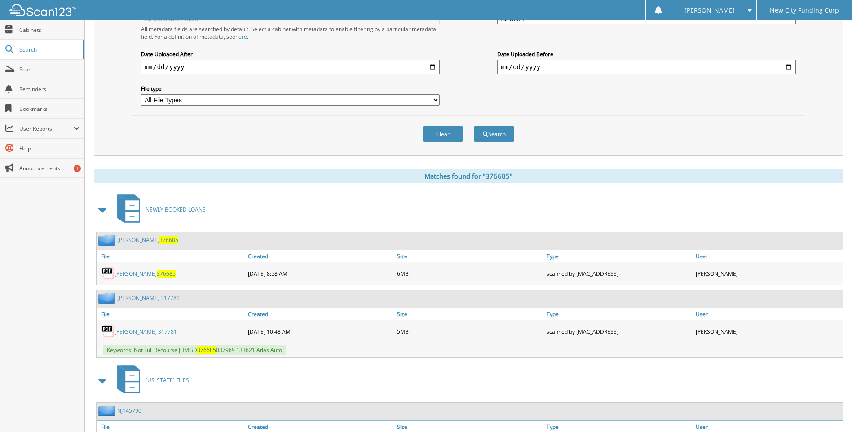 The width and height of the screenshot is (852, 432). What do you see at coordinates (241, 36) in the screenshot?
I see `a: here` at bounding box center [241, 36].